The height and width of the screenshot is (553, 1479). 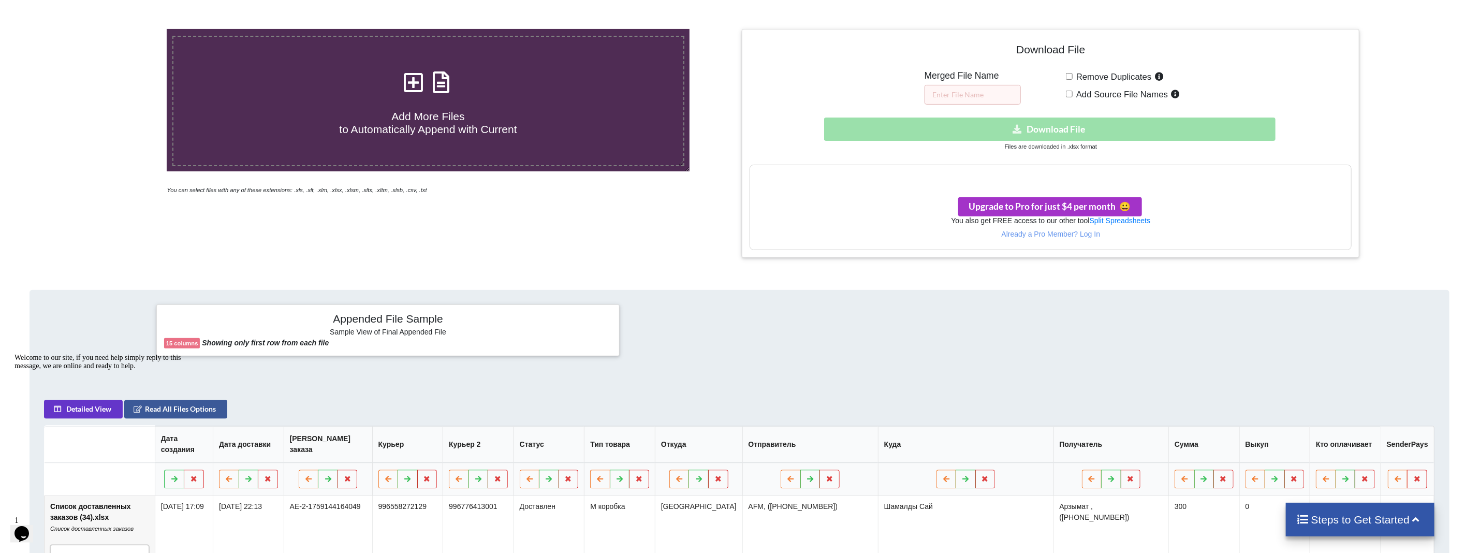 What do you see at coordinates (549, 445) in the screenshot?
I see `th: Статус` at bounding box center [549, 445].